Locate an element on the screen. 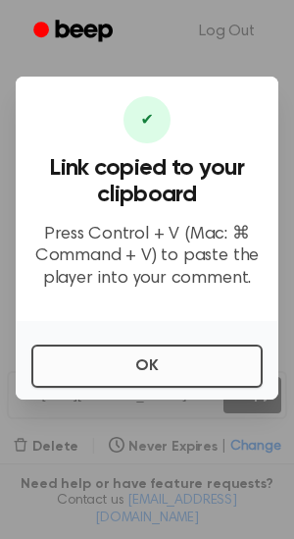 The width and height of the screenshot is (294, 539). p: Press Control + V (Mac: ⌘ Command + V) to paste the player into your comment. is located at coordinates (147, 257).